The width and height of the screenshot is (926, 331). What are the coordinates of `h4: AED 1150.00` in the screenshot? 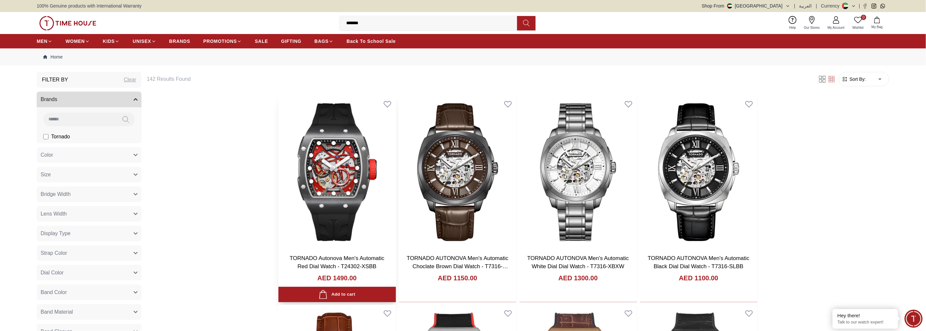 It's located at (458, 278).